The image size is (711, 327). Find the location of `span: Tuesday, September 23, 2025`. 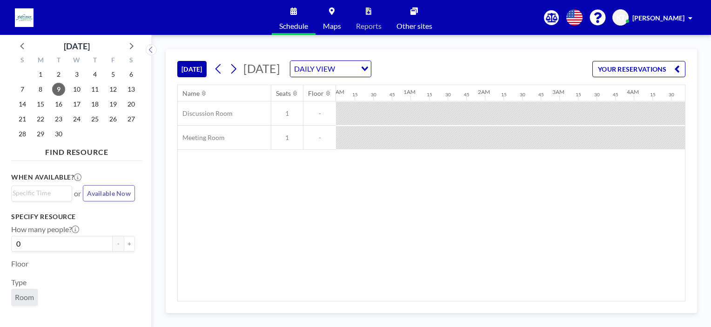

span: Tuesday, September 23, 2025 is located at coordinates (59, 119).